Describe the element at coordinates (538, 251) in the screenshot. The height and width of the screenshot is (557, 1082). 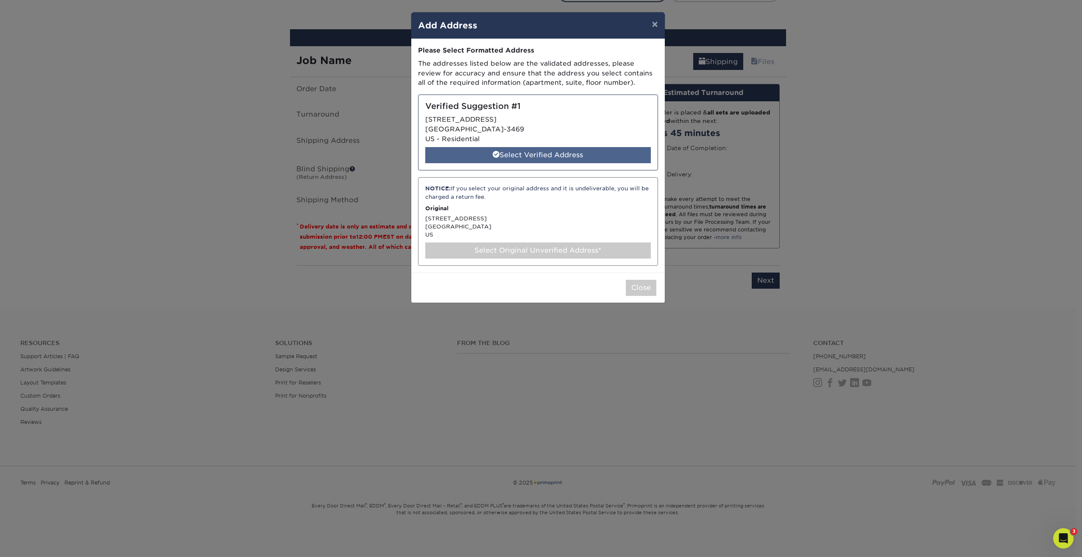
I see `div: Select Original Unverified Address*` at that location.